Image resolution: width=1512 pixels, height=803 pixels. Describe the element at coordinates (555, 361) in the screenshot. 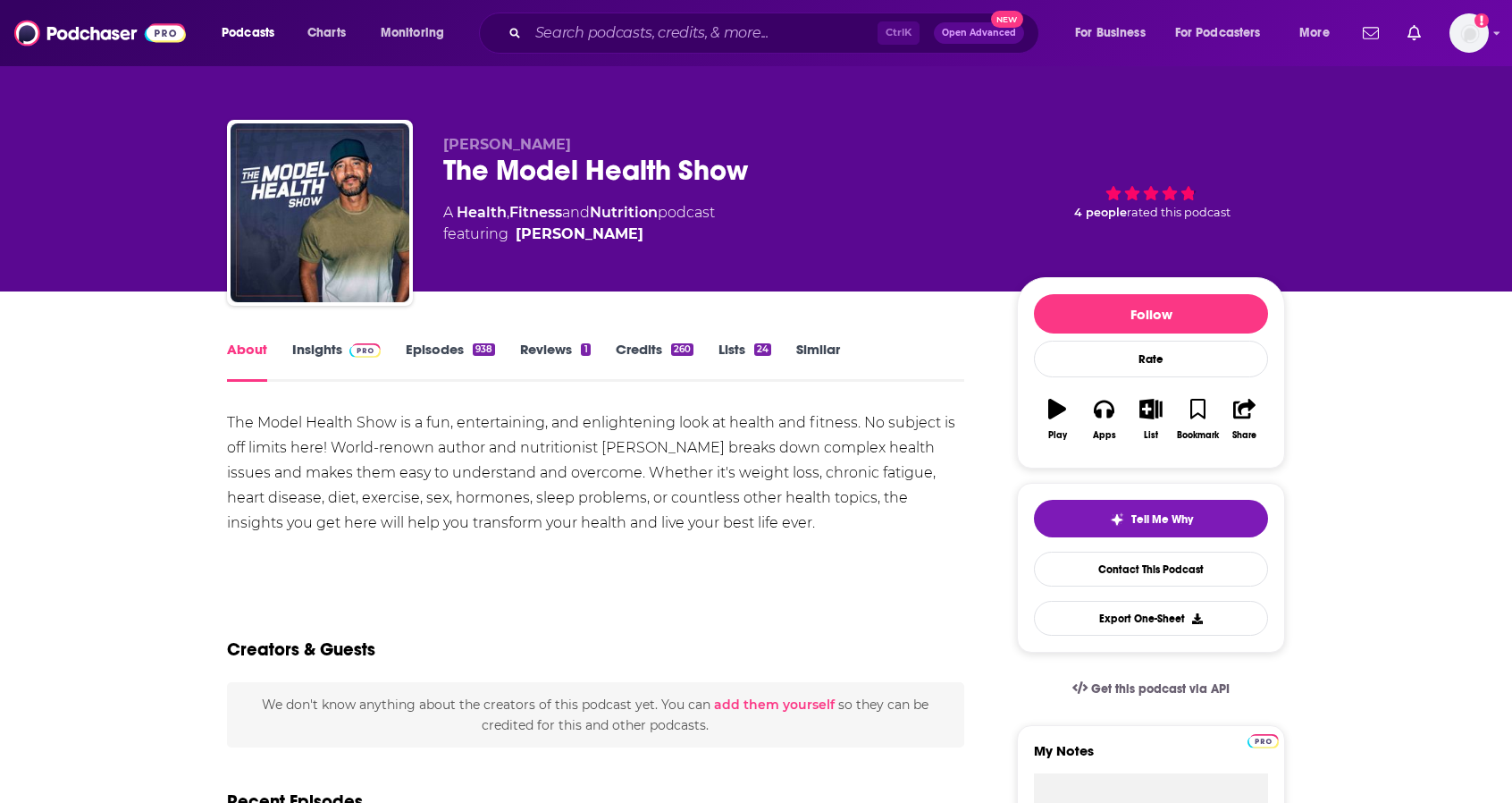

I see `a: Reviews1` at that location.